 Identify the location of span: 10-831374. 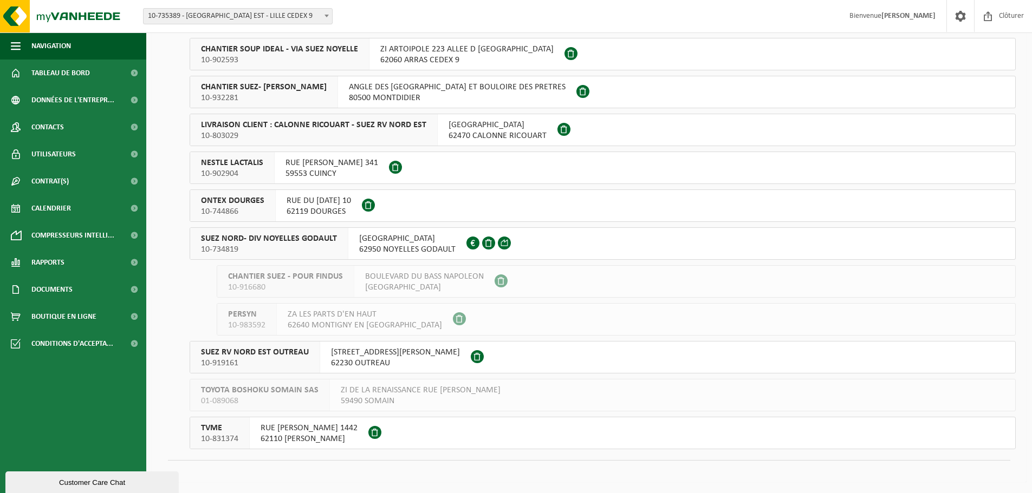
(219, 439).